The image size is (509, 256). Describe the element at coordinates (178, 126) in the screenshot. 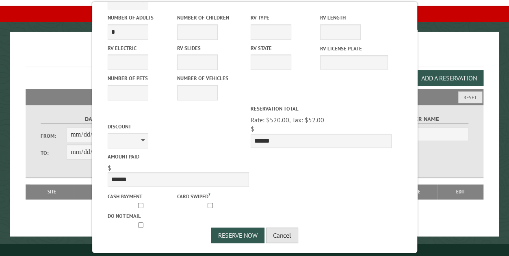

I see `label: Discount` at that location.